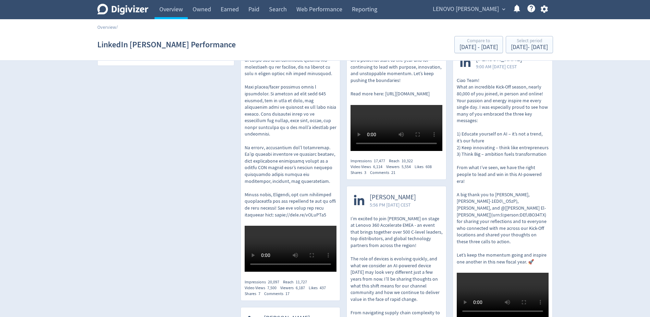 The width and height of the screenshot is (650, 317). Describe the element at coordinates (274, 282) in the screenshot. I see `span: 20,097` at that location.